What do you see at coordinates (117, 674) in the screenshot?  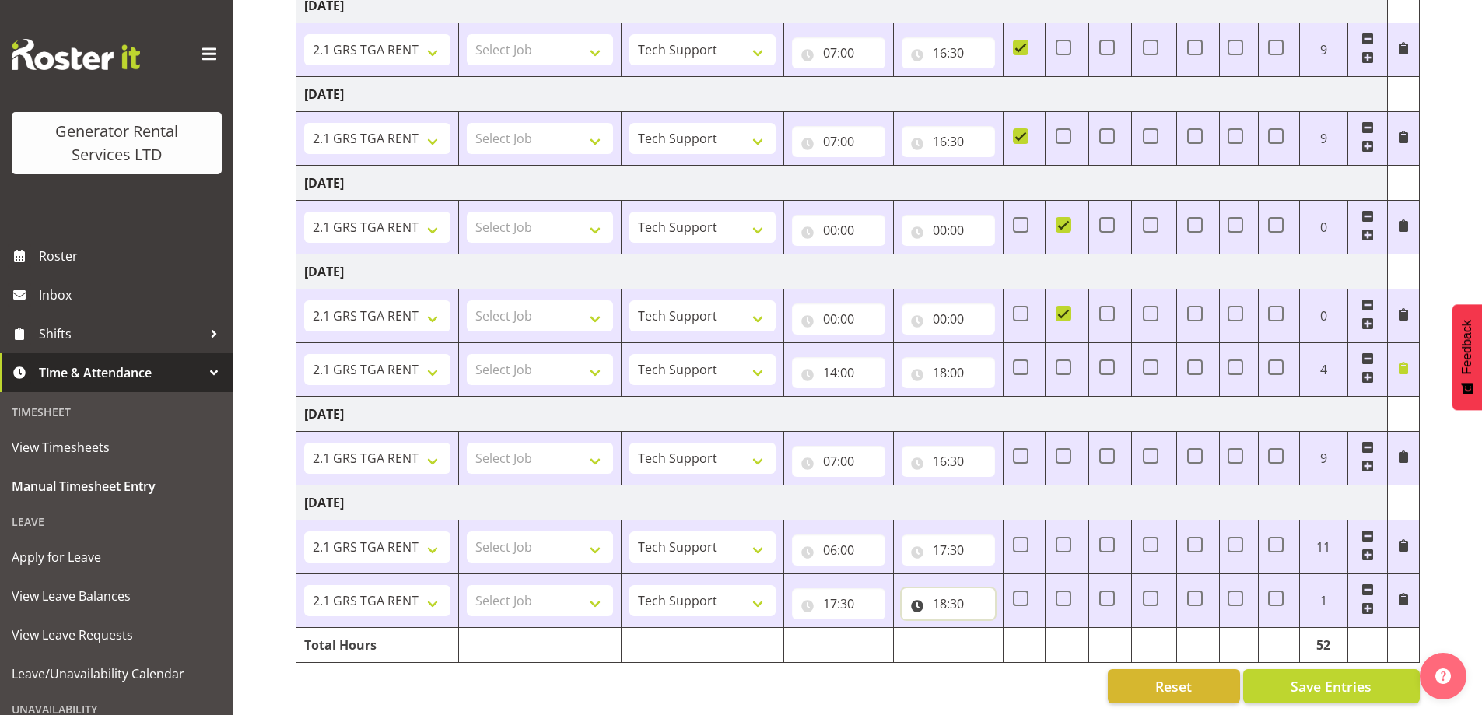 I see `span: Leave/Unavailability Calendar` at bounding box center [117, 674].